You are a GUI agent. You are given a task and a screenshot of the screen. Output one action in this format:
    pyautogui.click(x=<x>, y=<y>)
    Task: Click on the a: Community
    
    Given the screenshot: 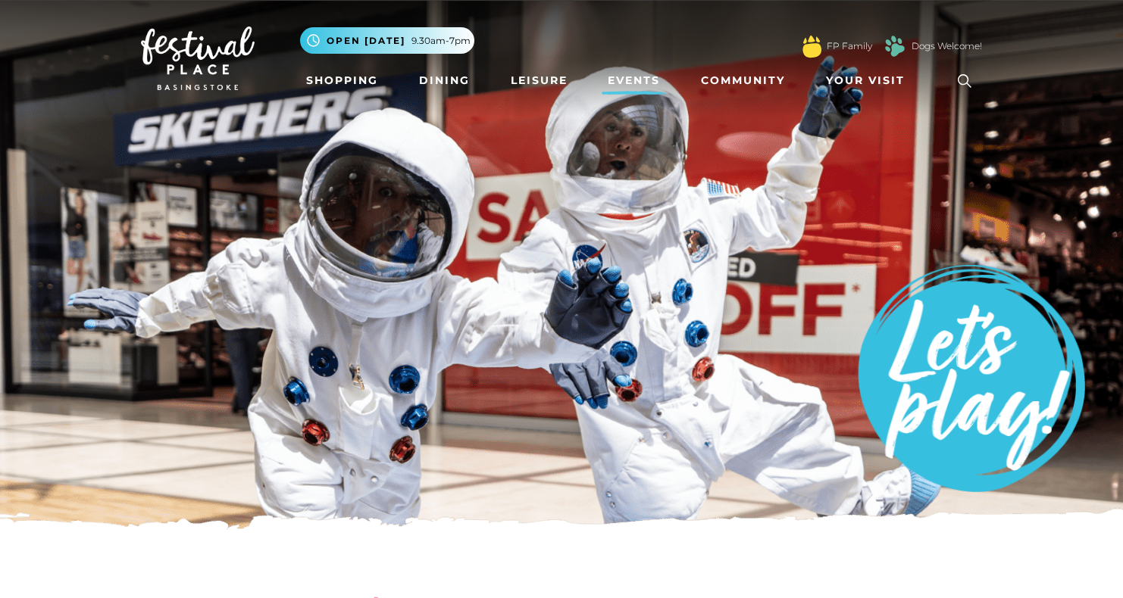 What is the action you would take?
    pyautogui.click(x=742, y=80)
    